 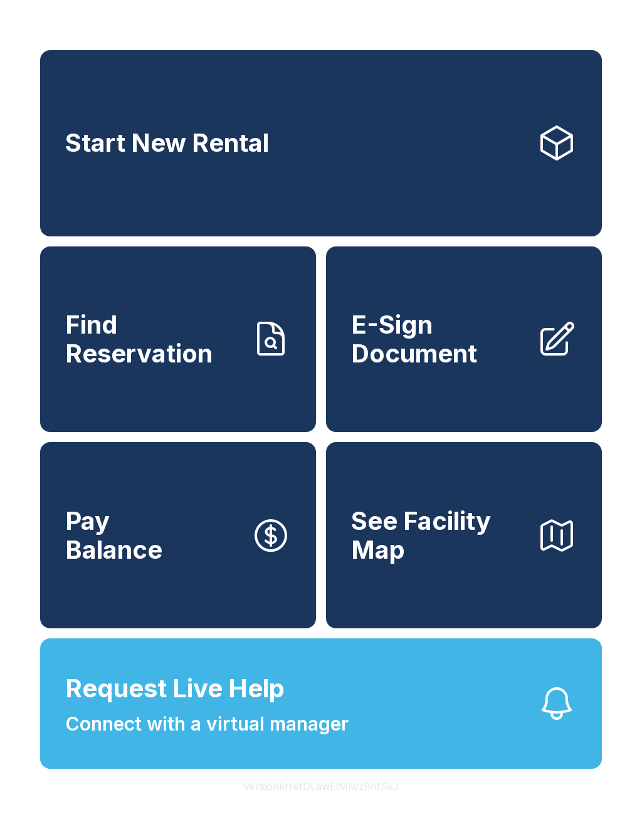 I want to click on a: E-Sign Document, so click(x=464, y=339).